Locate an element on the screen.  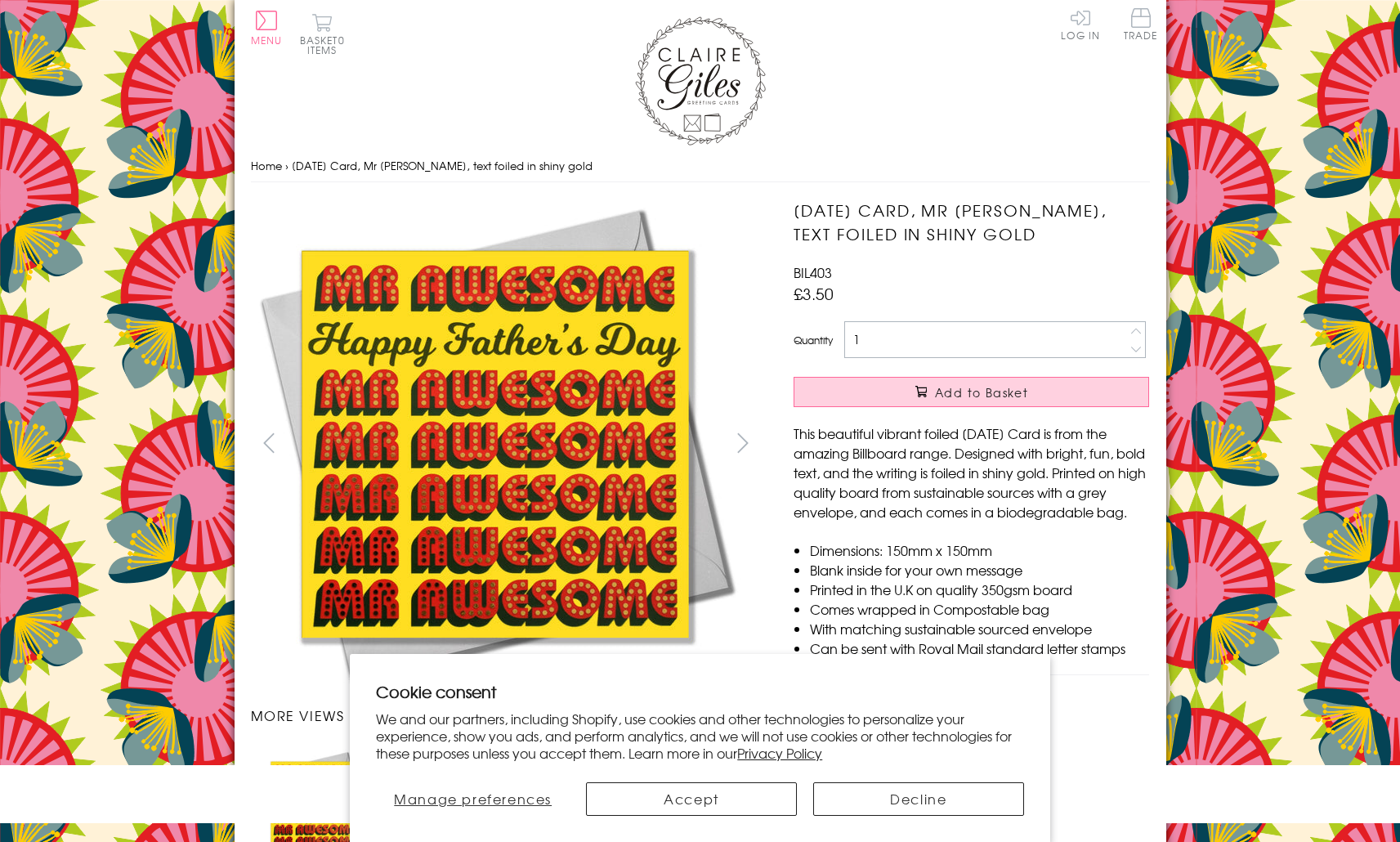
button: prev is located at coordinates (269, 442).